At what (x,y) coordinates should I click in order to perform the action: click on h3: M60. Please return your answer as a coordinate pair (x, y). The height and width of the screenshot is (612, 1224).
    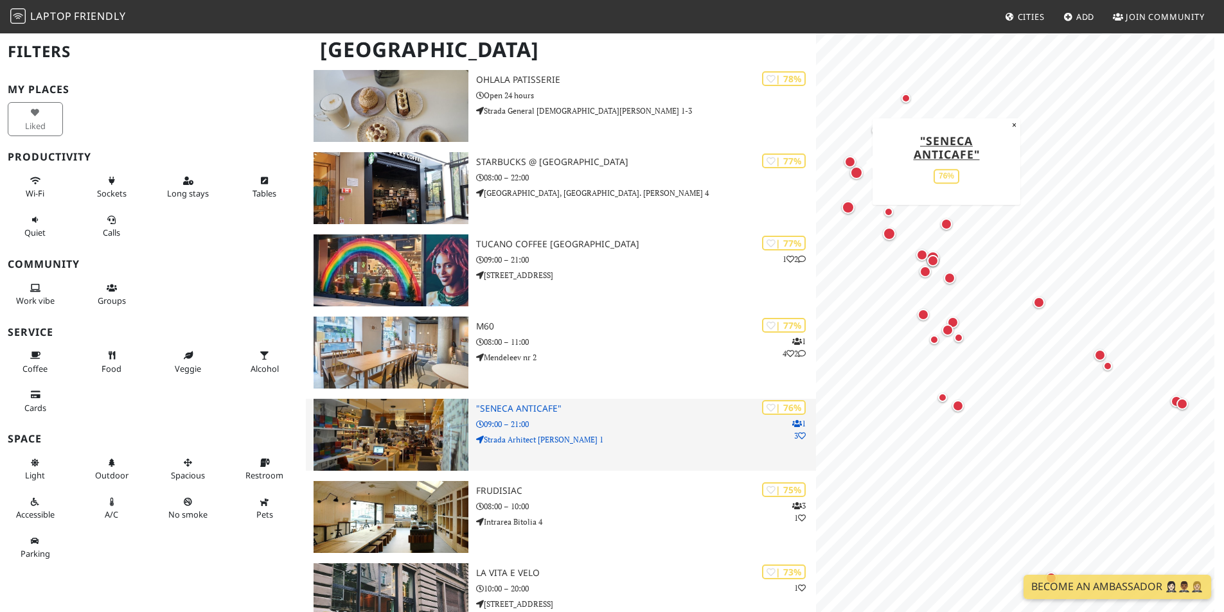
    Looking at the image, I should click on (646, 326).